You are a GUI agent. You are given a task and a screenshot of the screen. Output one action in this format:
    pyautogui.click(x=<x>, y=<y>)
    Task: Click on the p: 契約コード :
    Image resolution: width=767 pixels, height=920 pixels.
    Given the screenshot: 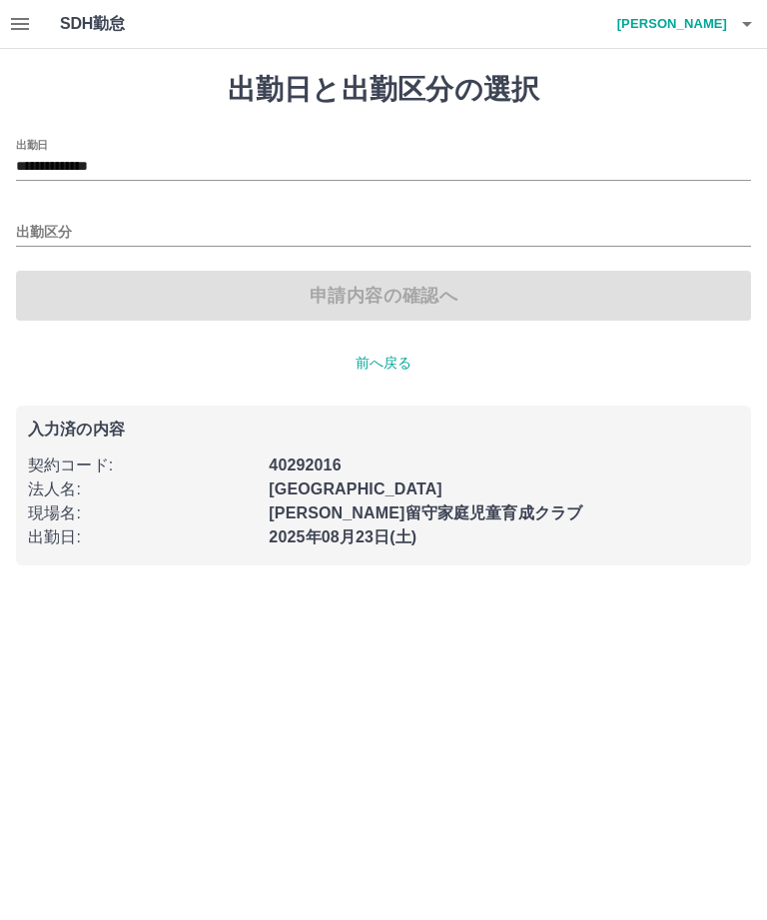 What is the action you would take?
    pyautogui.click(x=142, y=465)
    